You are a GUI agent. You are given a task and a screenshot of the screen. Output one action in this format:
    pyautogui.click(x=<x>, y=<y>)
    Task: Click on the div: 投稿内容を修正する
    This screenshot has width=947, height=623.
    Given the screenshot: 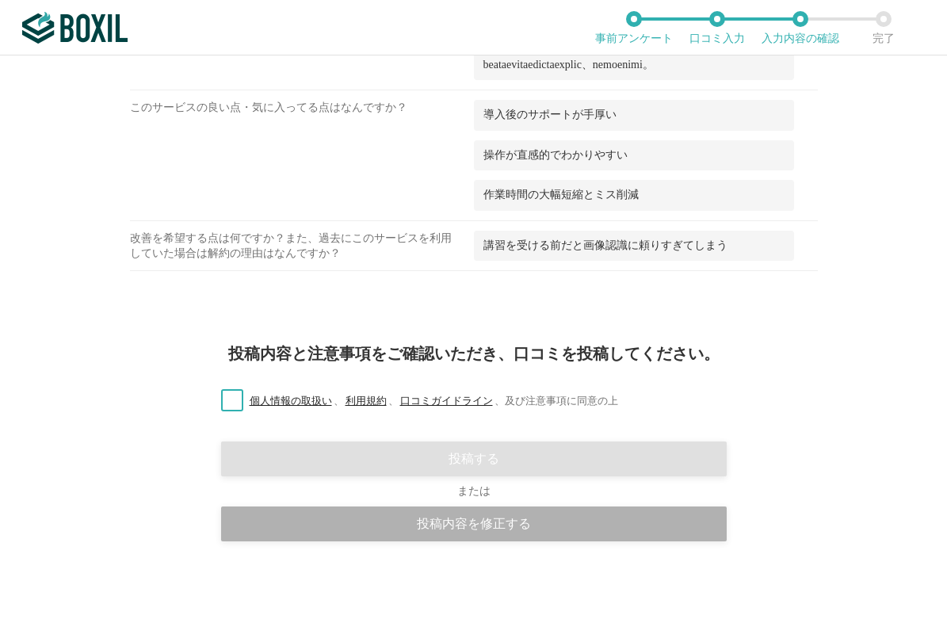 What is the action you would take?
    pyautogui.click(x=474, y=524)
    